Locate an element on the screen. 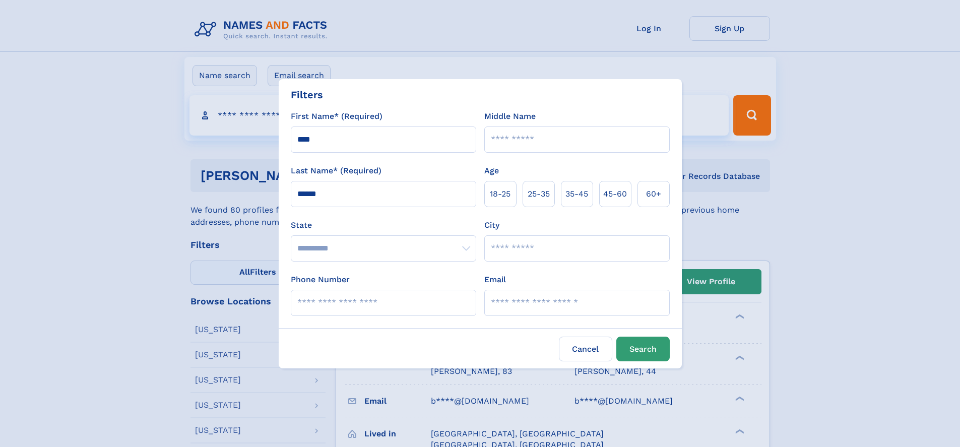  label: Email is located at coordinates (495, 280).